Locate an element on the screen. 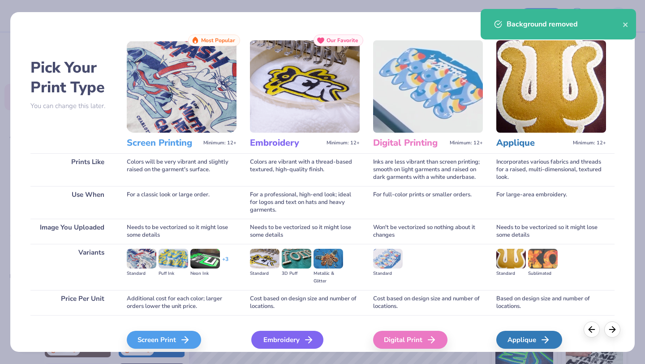 The height and width of the screenshot is (364, 645). img: Applique is located at coordinates (551, 86).